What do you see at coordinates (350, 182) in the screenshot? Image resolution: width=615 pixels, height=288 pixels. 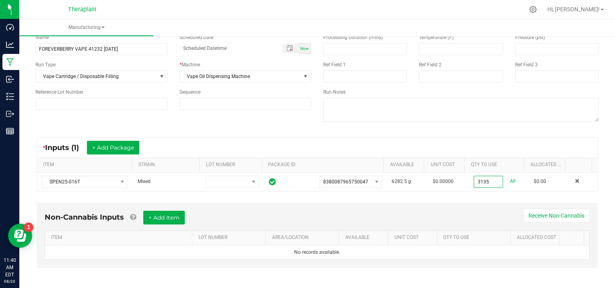 I see `span: NO DATA FOUND` at bounding box center [350, 182].